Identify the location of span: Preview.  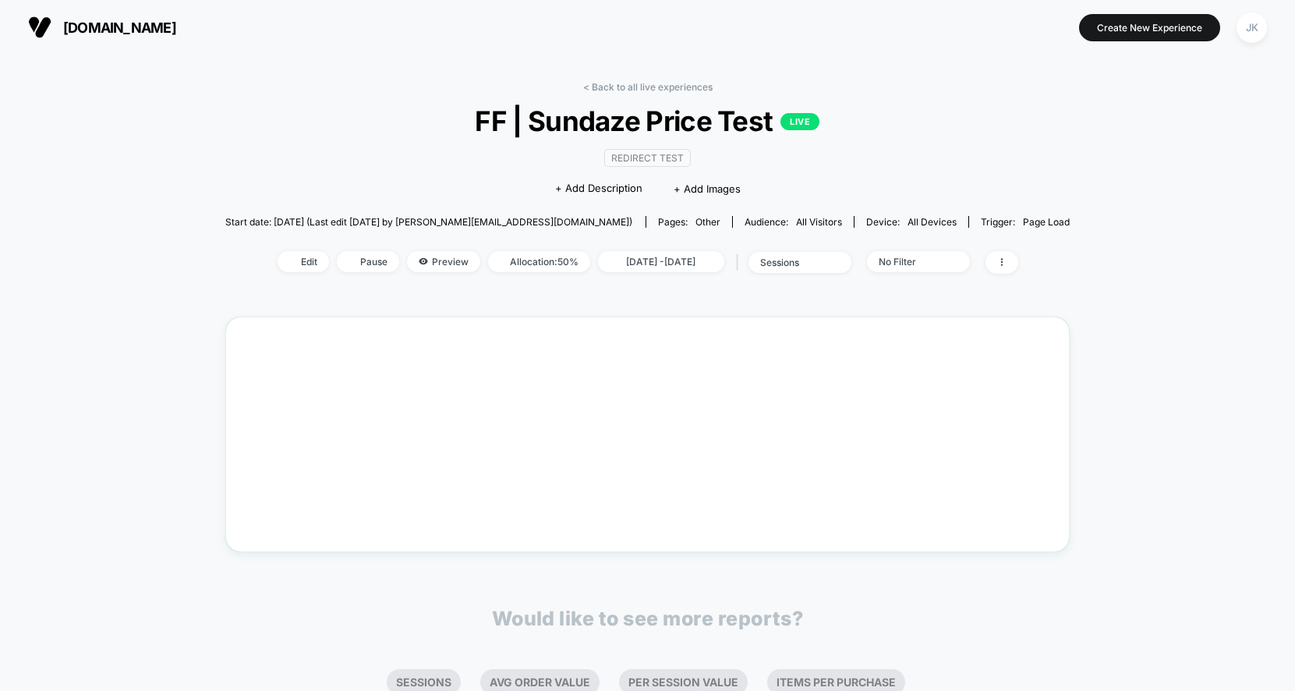
(444, 261).